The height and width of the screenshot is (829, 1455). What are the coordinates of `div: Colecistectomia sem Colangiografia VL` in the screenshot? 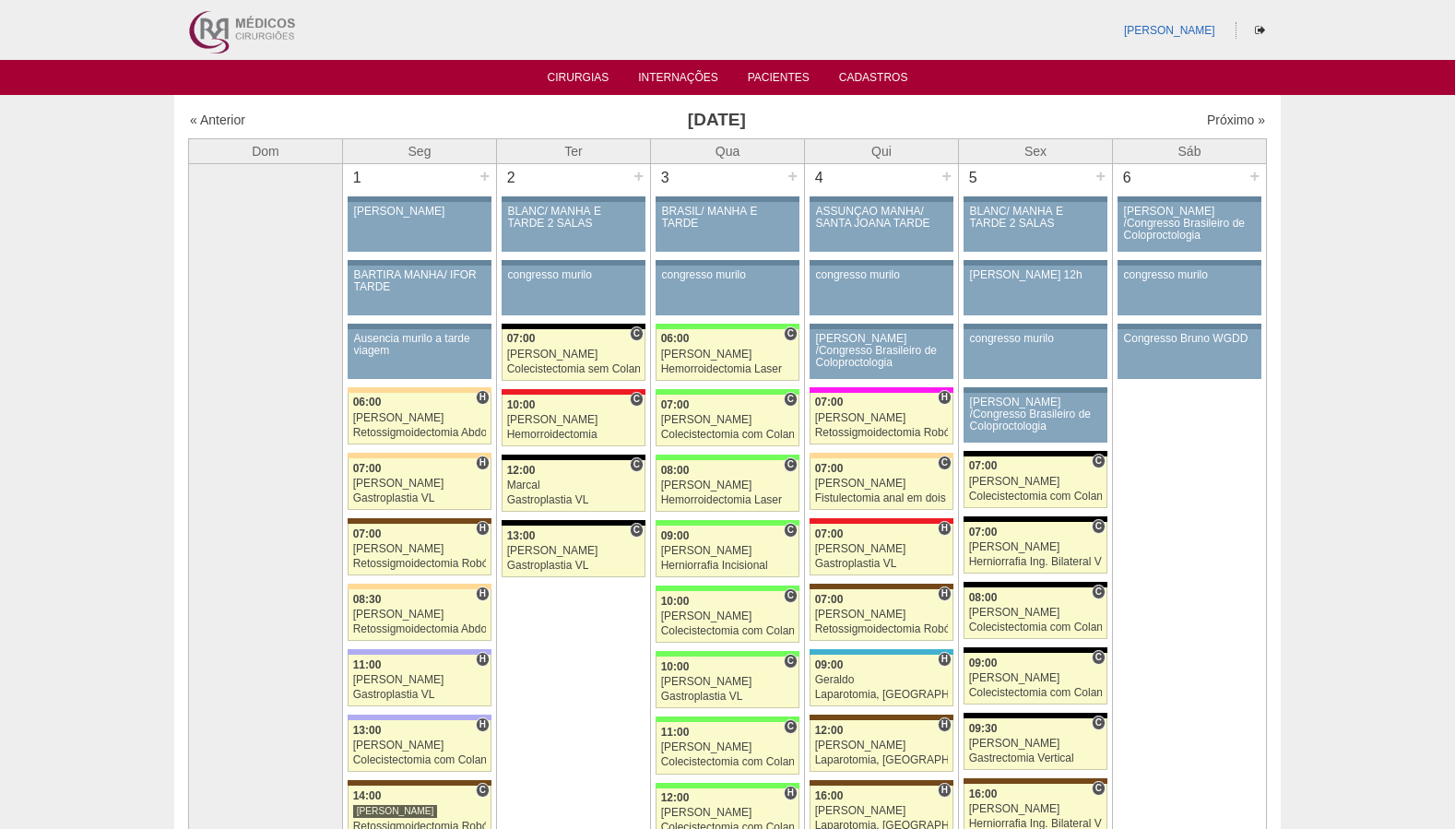 It's located at (573, 369).